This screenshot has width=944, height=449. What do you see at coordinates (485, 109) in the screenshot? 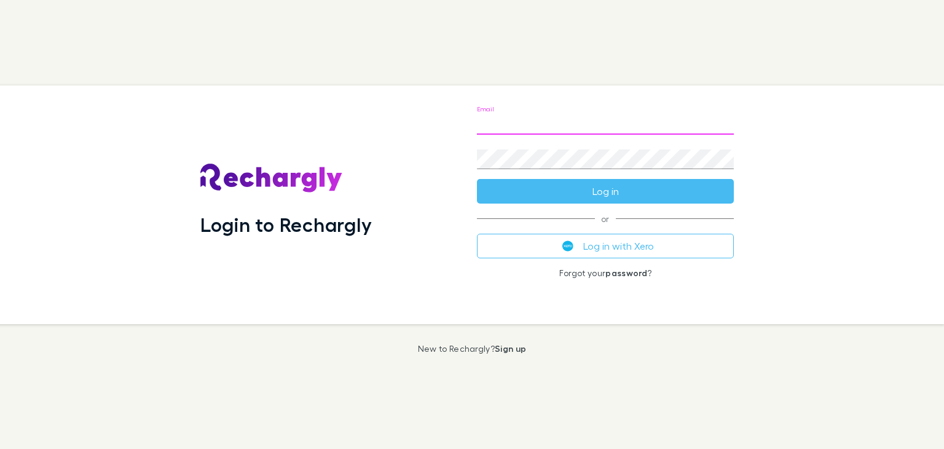
I see `label: Email` at bounding box center [485, 109].